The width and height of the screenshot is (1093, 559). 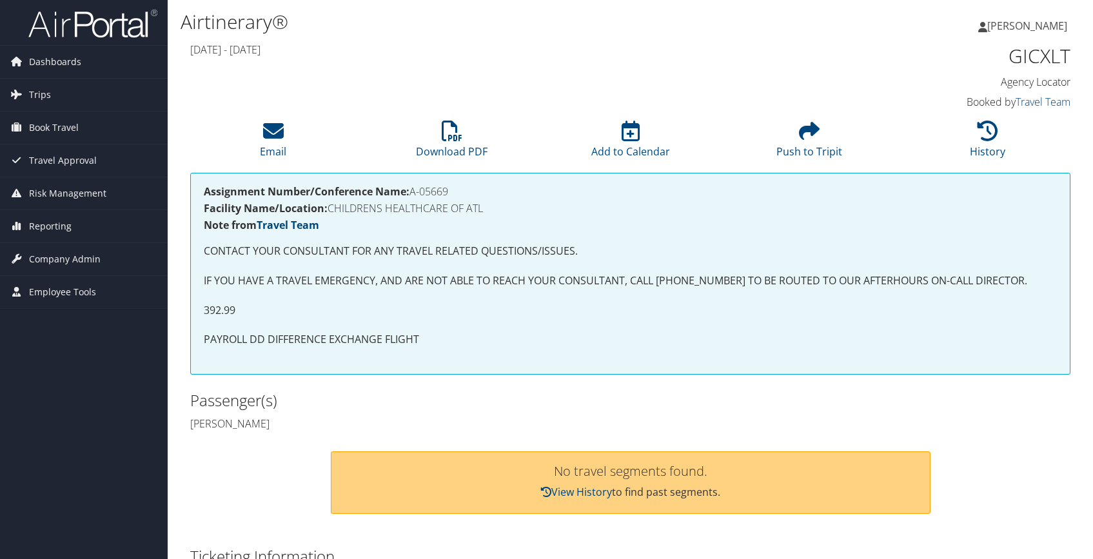 What do you see at coordinates (987, 143) in the screenshot?
I see `a: History` at bounding box center [987, 143].